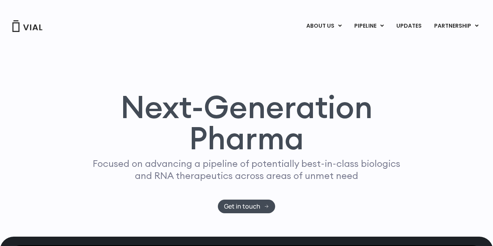 This screenshot has height=246, width=493. What do you see at coordinates (242, 206) in the screenshot?
I see `span: Get in touch` at bounding box center [242, 206].